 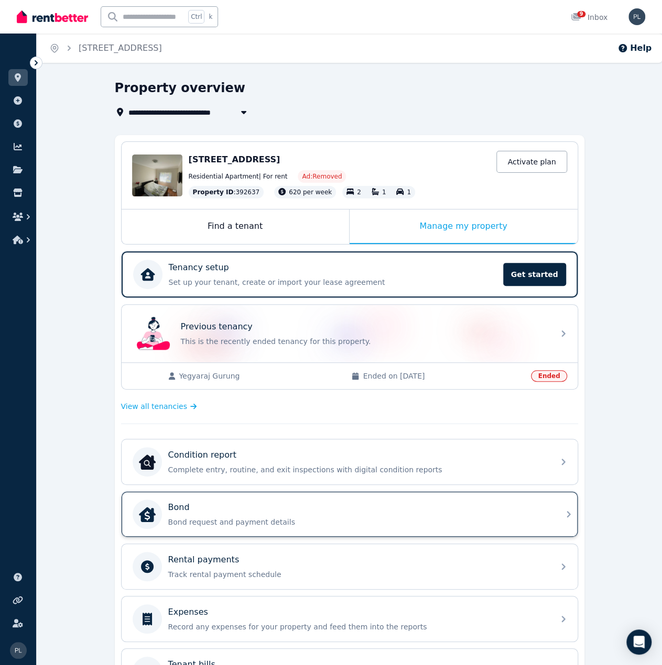 What do you see at coordinates (196, 17) in the screenshot?
I see `span: Ctrl` at bounding box center [196, 17].